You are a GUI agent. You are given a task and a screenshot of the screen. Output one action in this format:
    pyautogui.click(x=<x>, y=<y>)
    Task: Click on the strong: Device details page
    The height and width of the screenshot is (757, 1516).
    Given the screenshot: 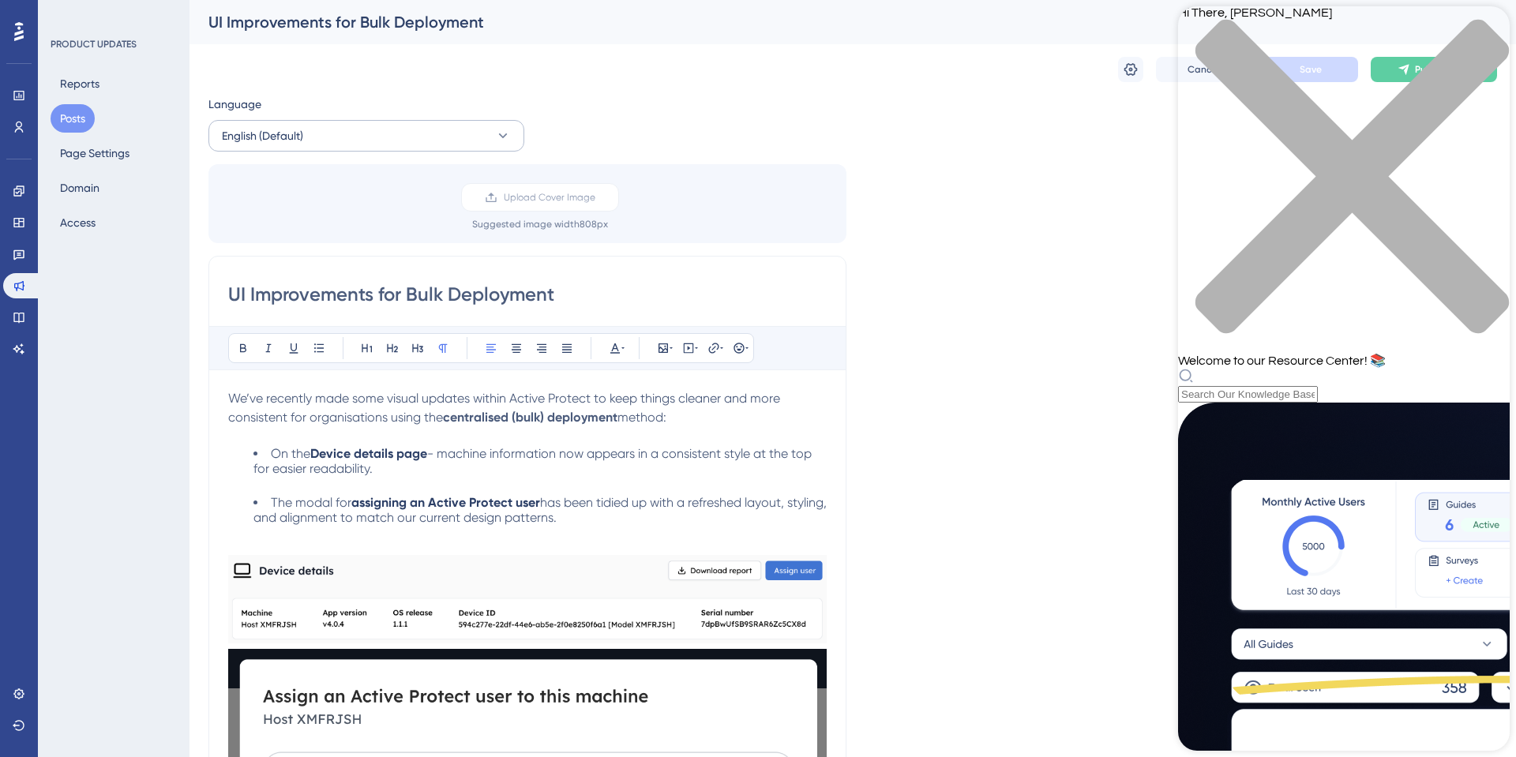 What is the action you would take?
    pyautogui.click(x=369, y=453)
    